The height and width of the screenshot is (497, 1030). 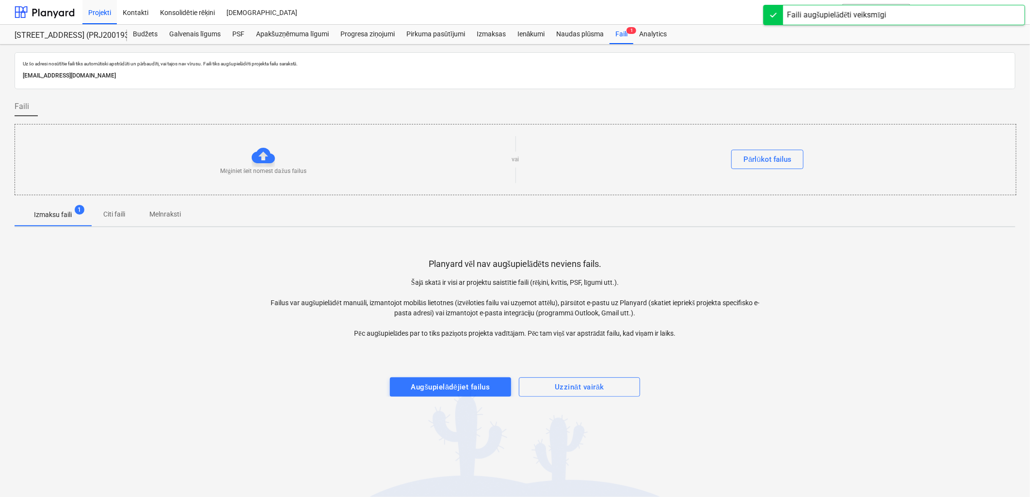 What do you see at coordinates (114, 214) in the screenshot?
I see `p: Citi faili` at bounding box center [114, 214].